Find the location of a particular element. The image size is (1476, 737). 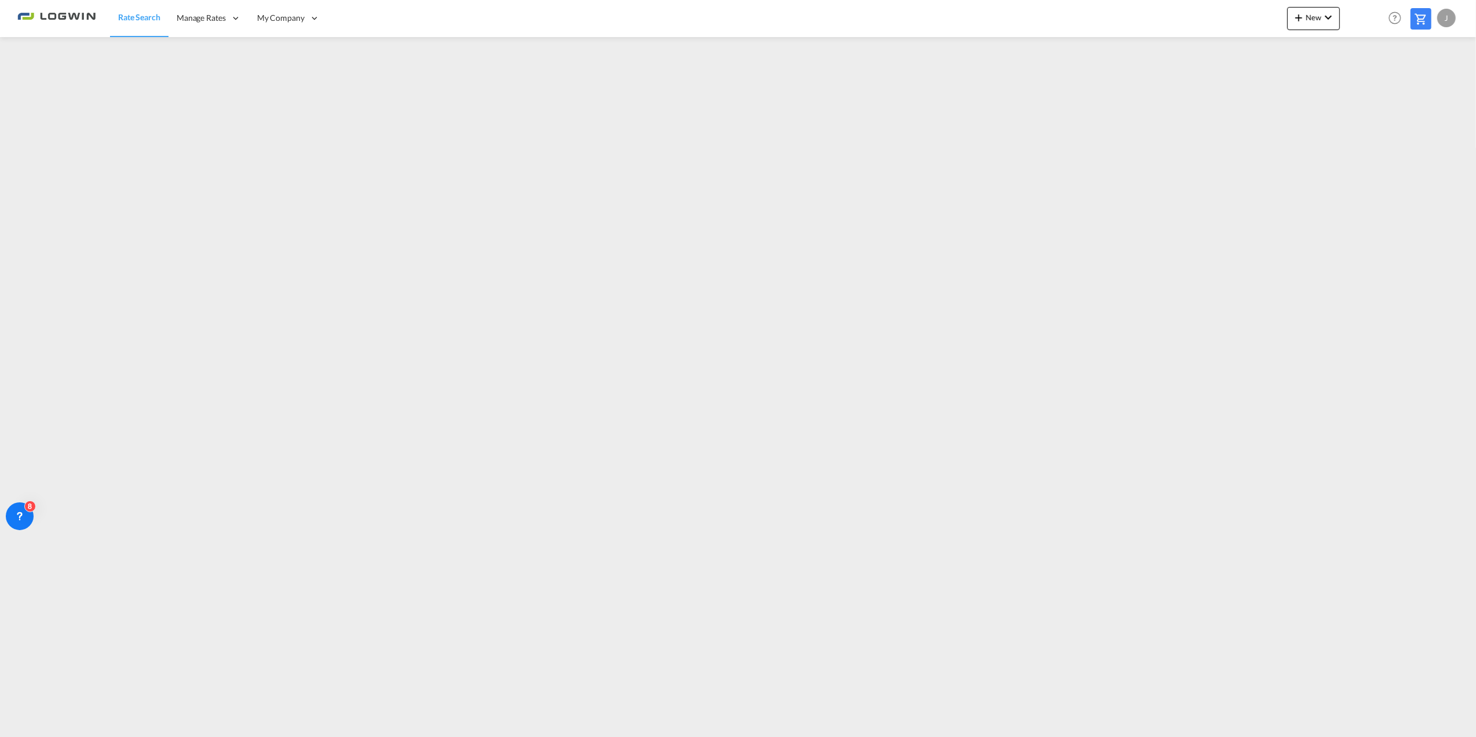

span: New is located at coordinates (1313, 17).